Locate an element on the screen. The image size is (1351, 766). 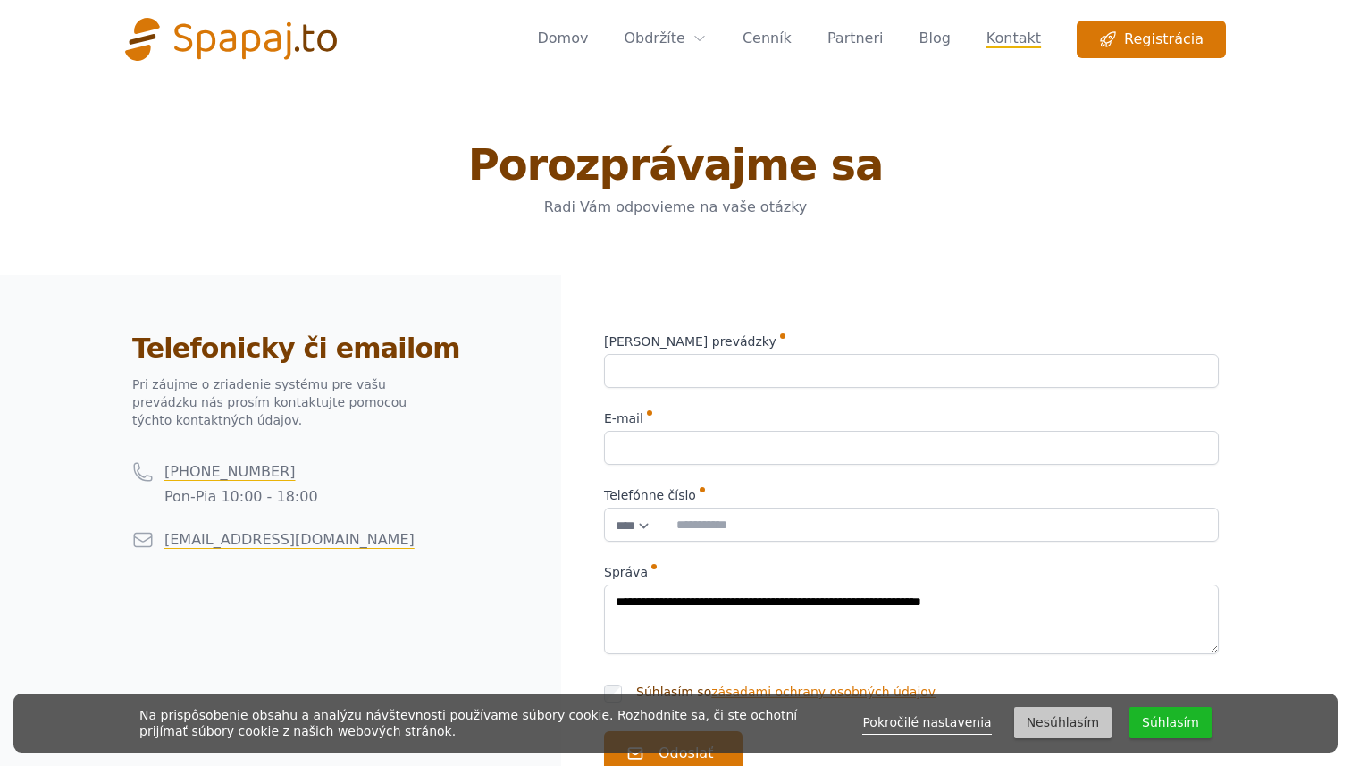
p: Radi Vám odpovieme na vaše otázky is located at coordinates (676, 207).